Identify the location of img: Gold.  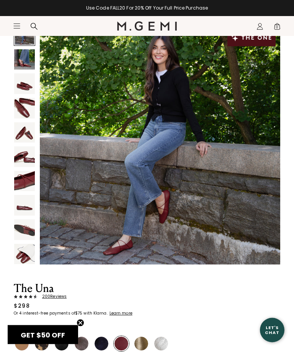
(141, 344).